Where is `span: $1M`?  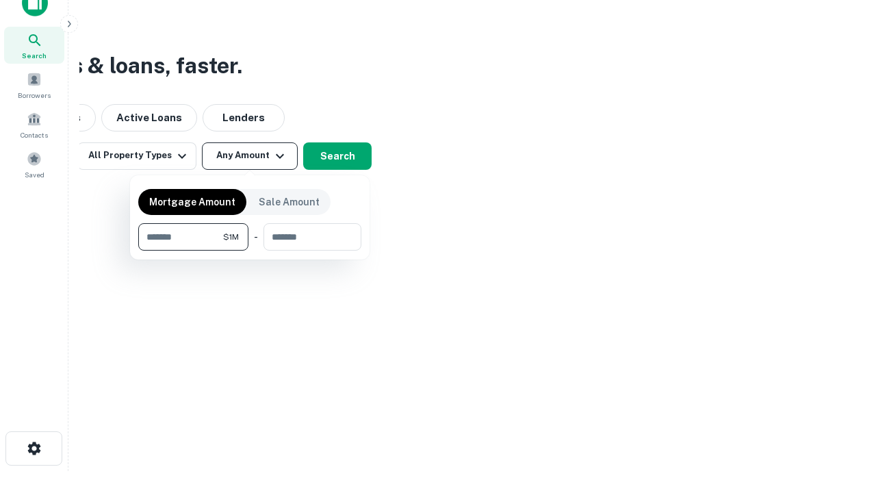 span: $1M is located at coordinates (231, 237).